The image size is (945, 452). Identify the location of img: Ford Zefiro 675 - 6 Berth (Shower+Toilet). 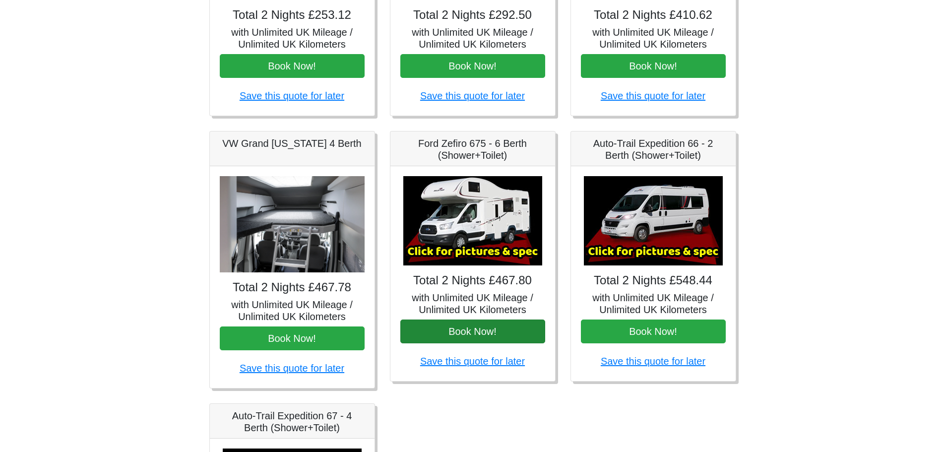
(473, 221).